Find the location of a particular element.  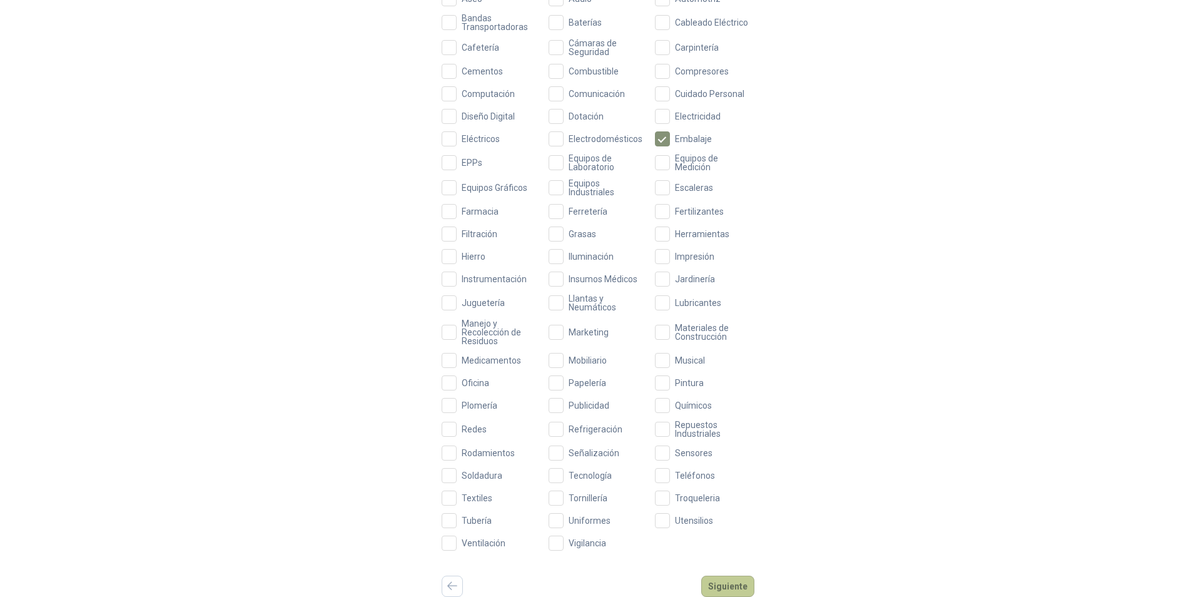

span: Tecnología is located at coordinates (590, 475).